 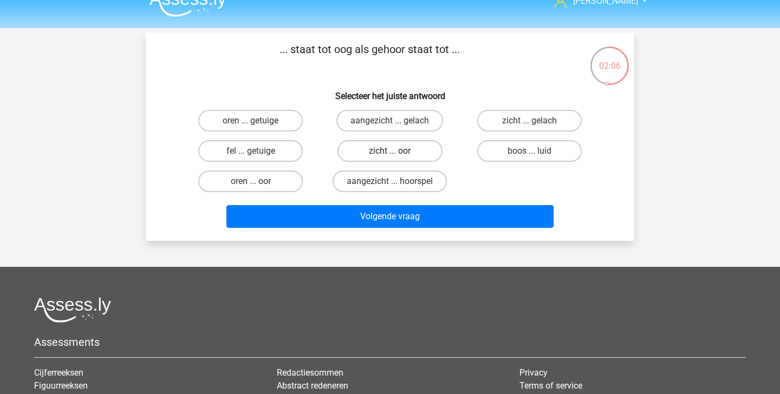 What do you see at coordinates (389, 151) in the screenshot?
I see `label: zicht ... oor` at bounding box center [389, 151].